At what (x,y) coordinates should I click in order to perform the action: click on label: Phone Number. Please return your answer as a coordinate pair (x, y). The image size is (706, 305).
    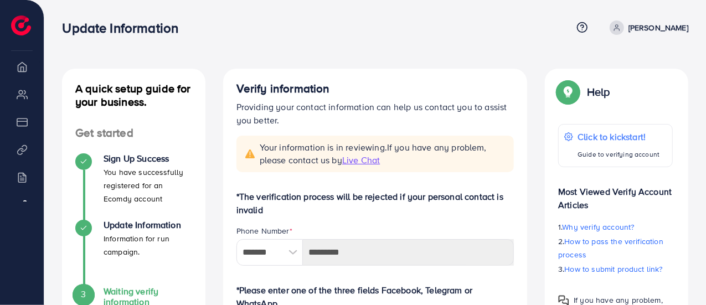
    Looking at the image, I should click on (264, 231).